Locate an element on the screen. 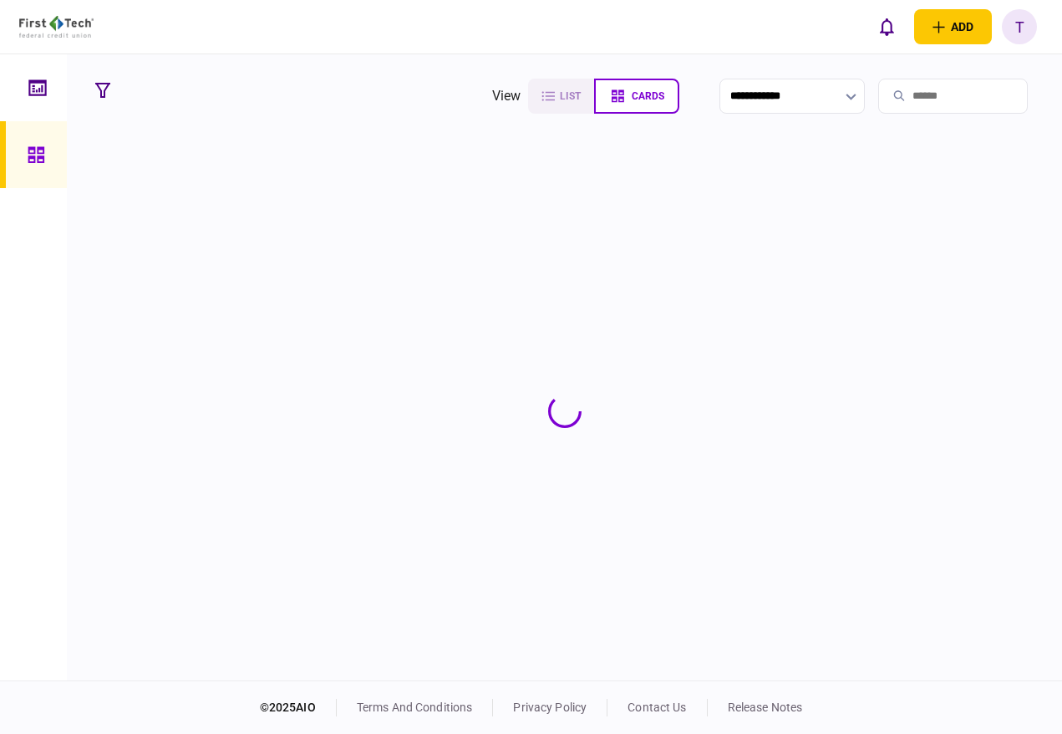 The width and height of the screenshot is (1062, 734). button: open adding identity options is located at coordinates (953, 27).